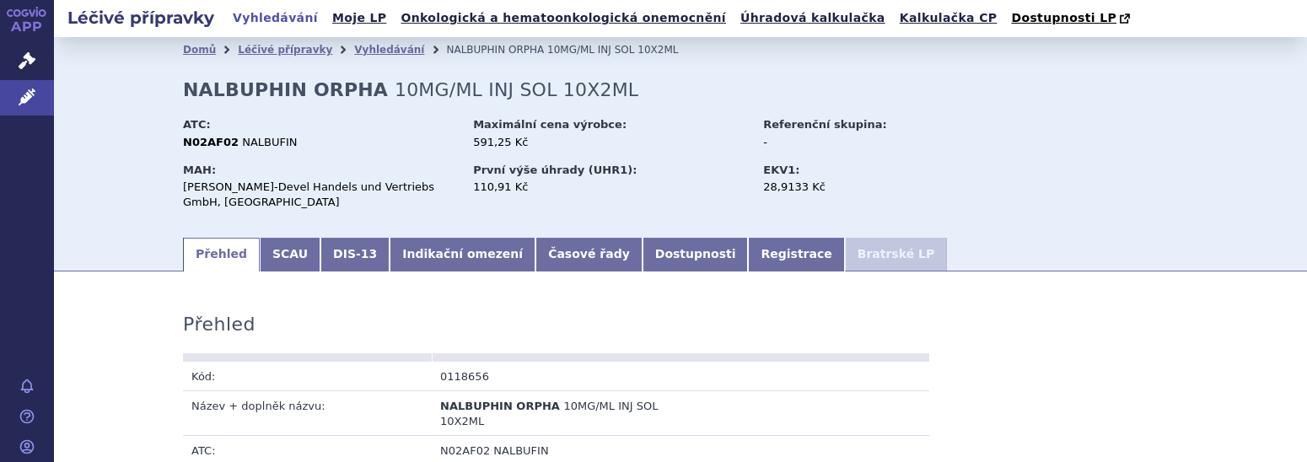 The image size is (1307, 462). Describe the element at coordinates (290, 255) in the screenshot. I see `a: SCAU` at that location.